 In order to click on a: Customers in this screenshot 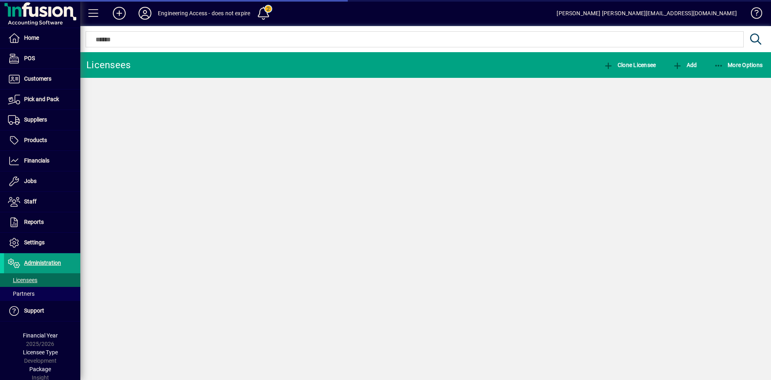, I will do `click(42, 79)`.